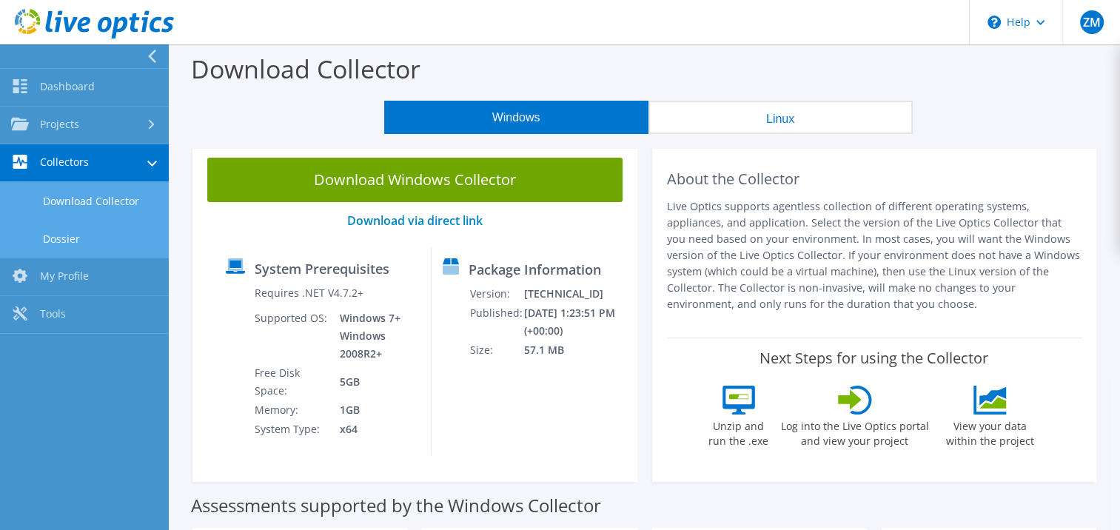 The width and height of the screenshot is (1120, 530). What do you see at coordinates (873, 358) in the screenshot?
I see `label: Next Steps for using the Collector` at bounding box center [873, 358].